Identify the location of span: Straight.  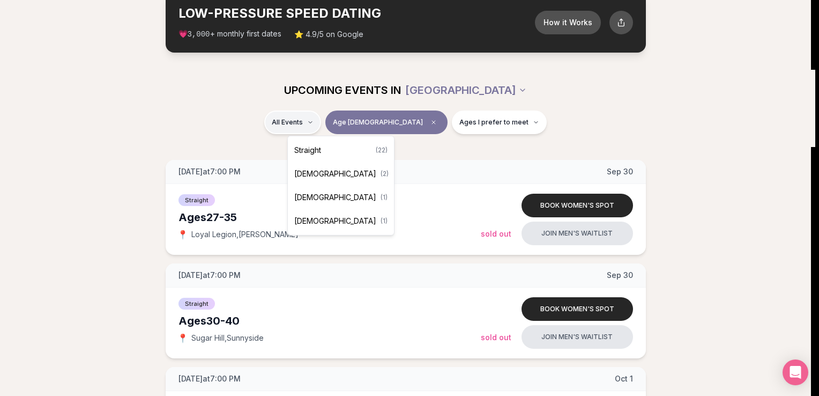
(308, 150).